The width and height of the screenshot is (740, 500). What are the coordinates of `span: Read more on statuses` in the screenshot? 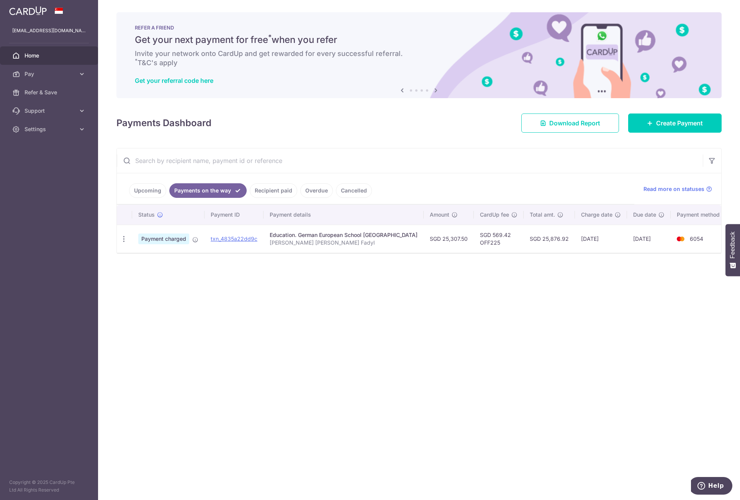 It's located at (674, 189).